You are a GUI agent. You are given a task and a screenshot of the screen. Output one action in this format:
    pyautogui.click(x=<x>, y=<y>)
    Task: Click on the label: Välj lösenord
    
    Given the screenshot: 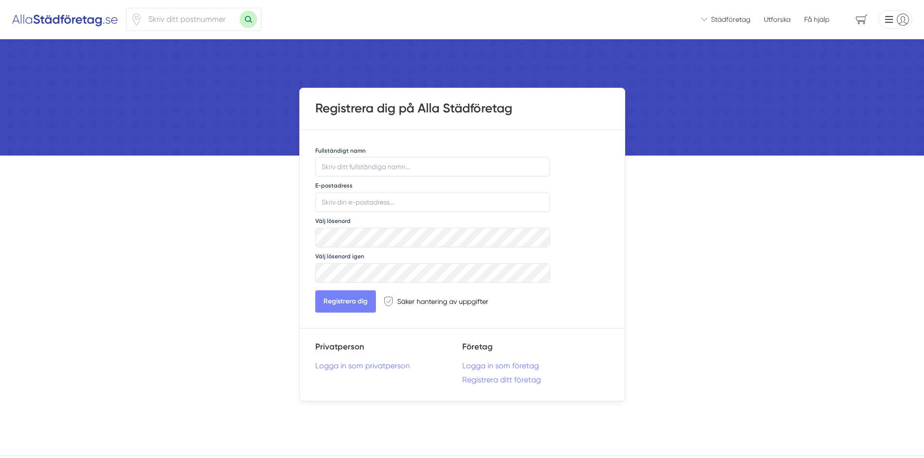 What is the action you would take?
    pyautogui.click(x=333, y=221)
    